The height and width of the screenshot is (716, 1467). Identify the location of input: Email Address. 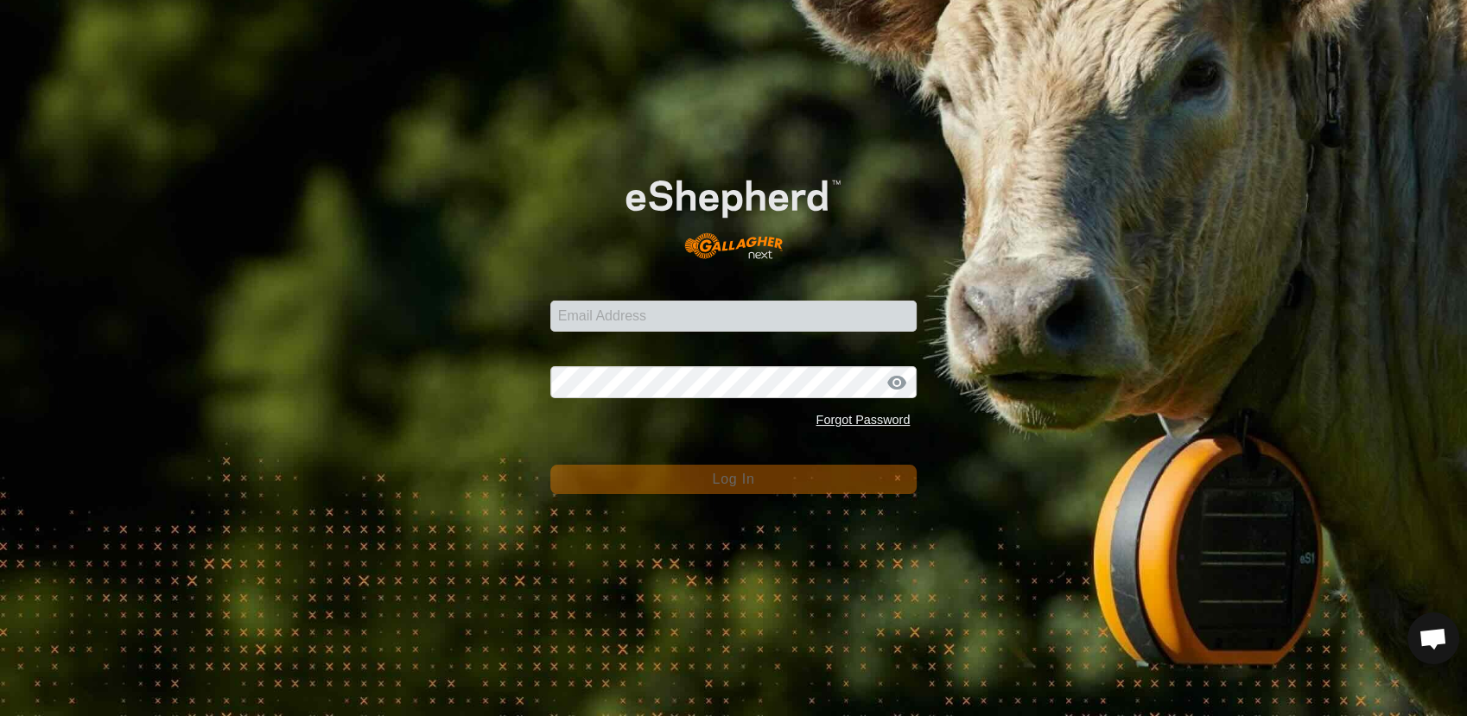
(733, 316).